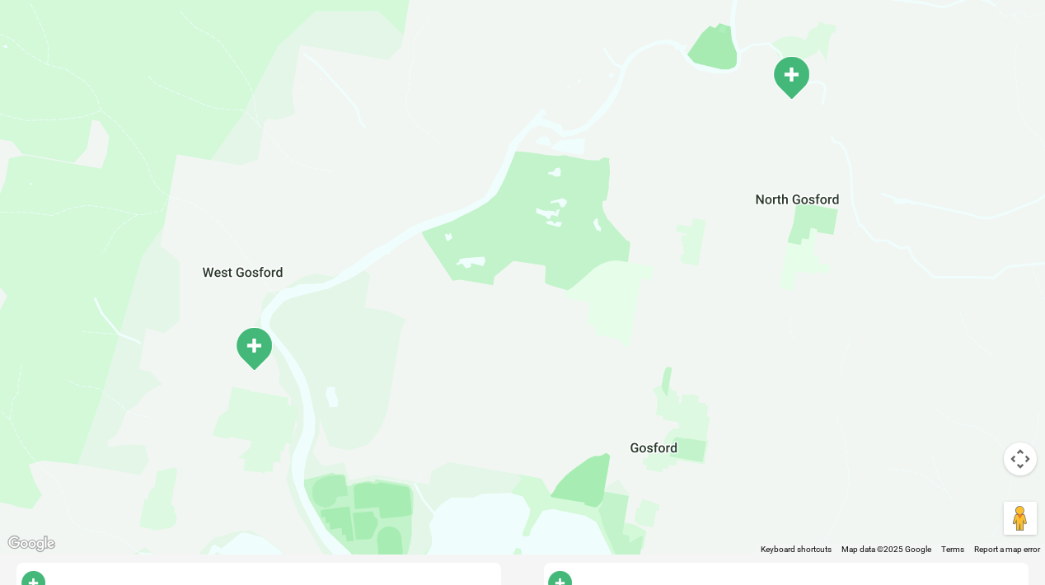 This screenshot has width=1045, height=585. Describe the element at coordinates (31, 544) in the screenshot. I see `a: Click to see this area on Google Maps` at that location.